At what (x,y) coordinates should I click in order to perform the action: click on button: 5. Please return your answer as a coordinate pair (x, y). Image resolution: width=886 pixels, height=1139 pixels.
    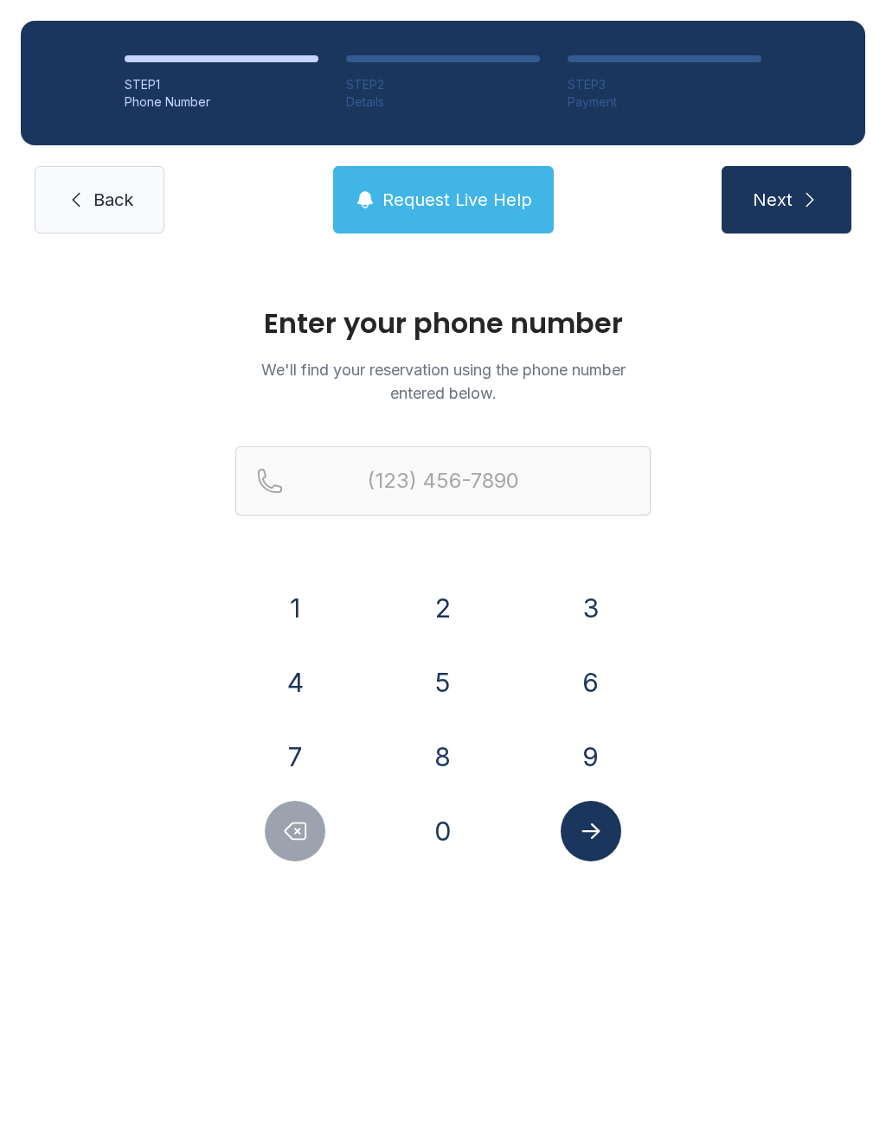
    Looking at the image, I should click on (443, 683).